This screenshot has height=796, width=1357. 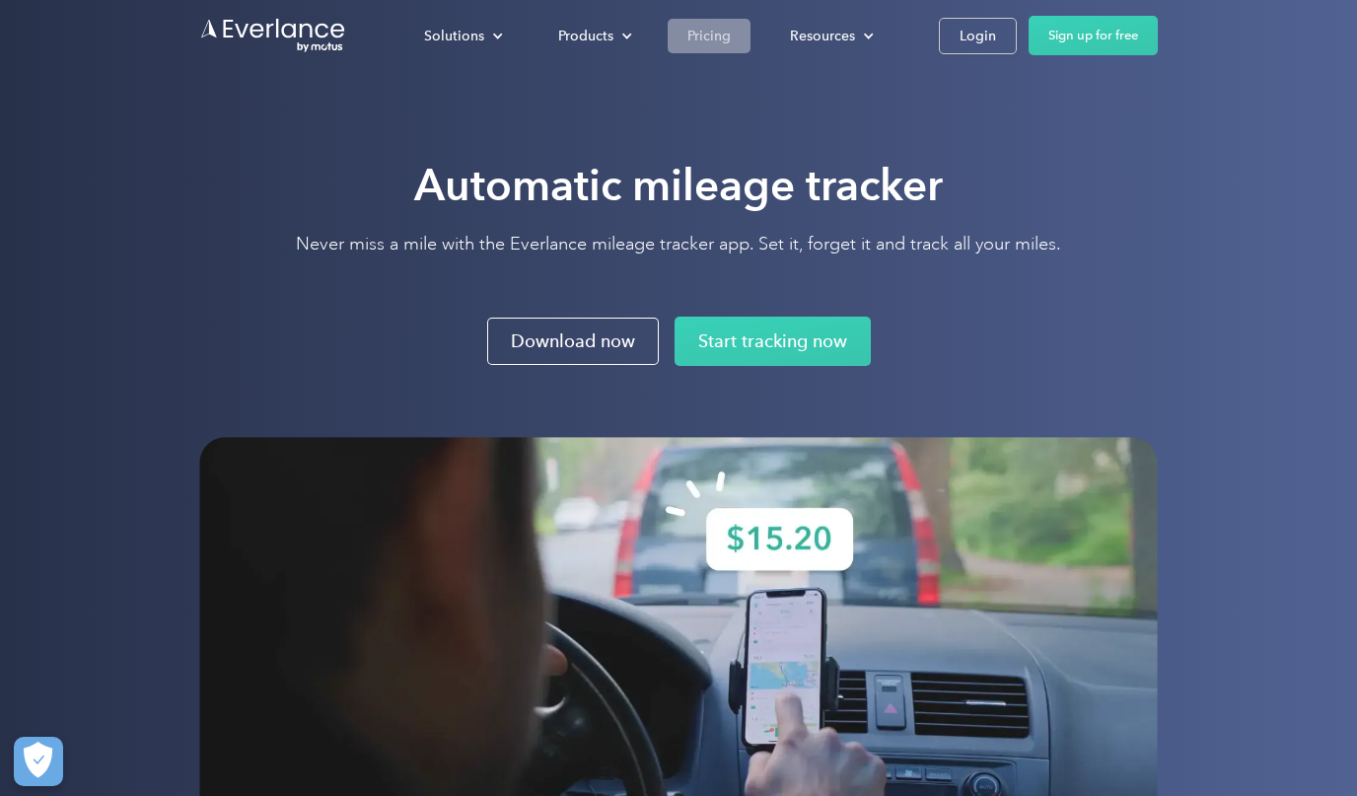 What do you see at coordinates (38, 761) in the screenshot?
I see `button: Cookies Settings` at bounding box center [38, 761].